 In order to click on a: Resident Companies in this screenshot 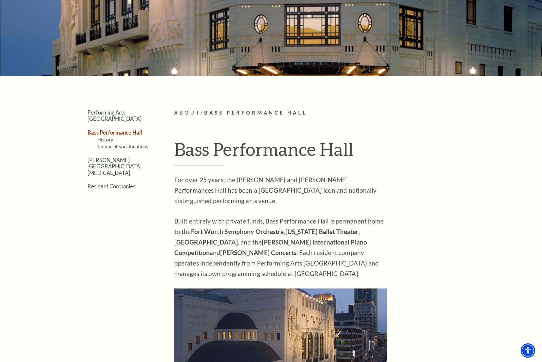, I will do `click(111, 186)`.